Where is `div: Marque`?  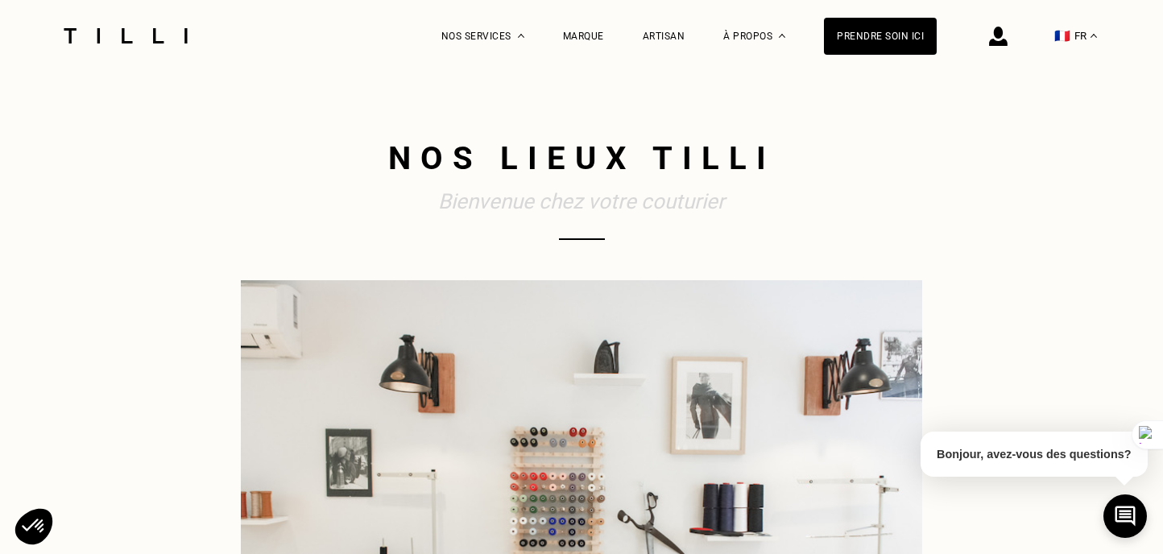
div: Marque is located at coordinates (583, 36).